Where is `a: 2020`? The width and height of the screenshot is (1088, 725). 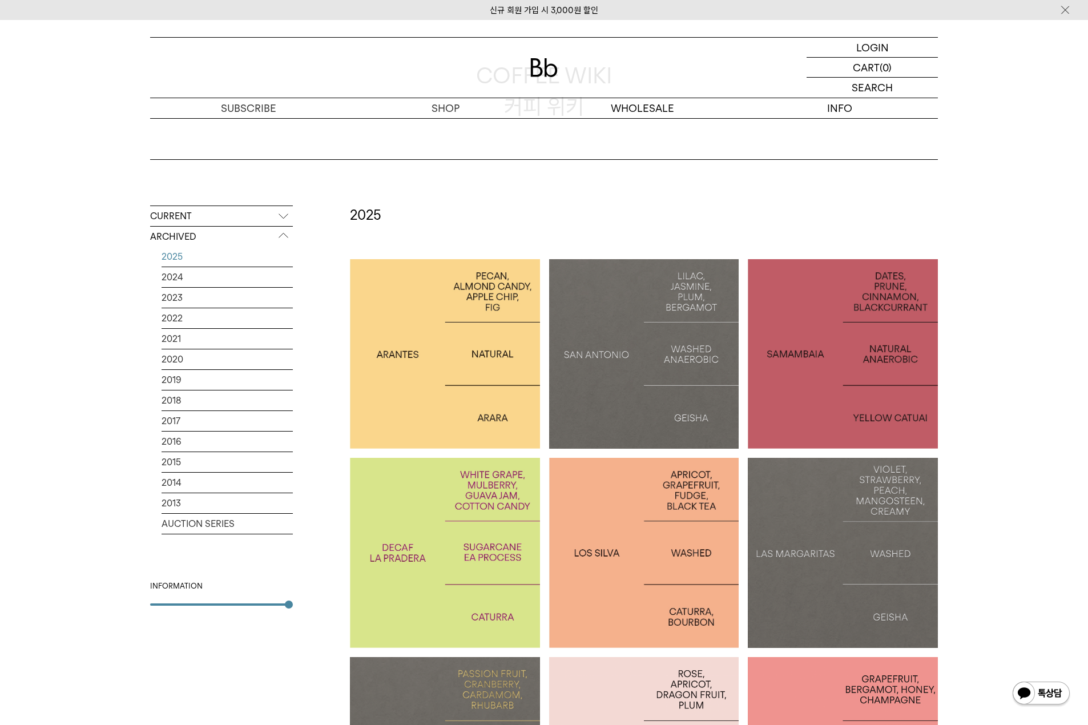
a: 2020 is located at coordinates (227, 359).